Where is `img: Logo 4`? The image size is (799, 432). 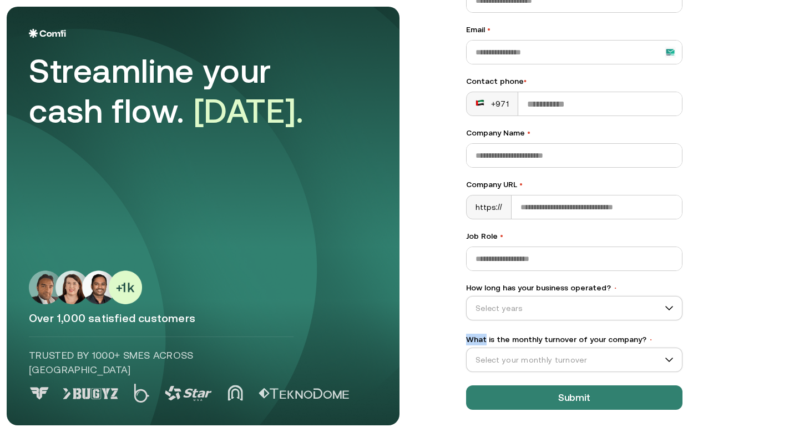 img: Logo 4 is located at coordinates (235, 392).